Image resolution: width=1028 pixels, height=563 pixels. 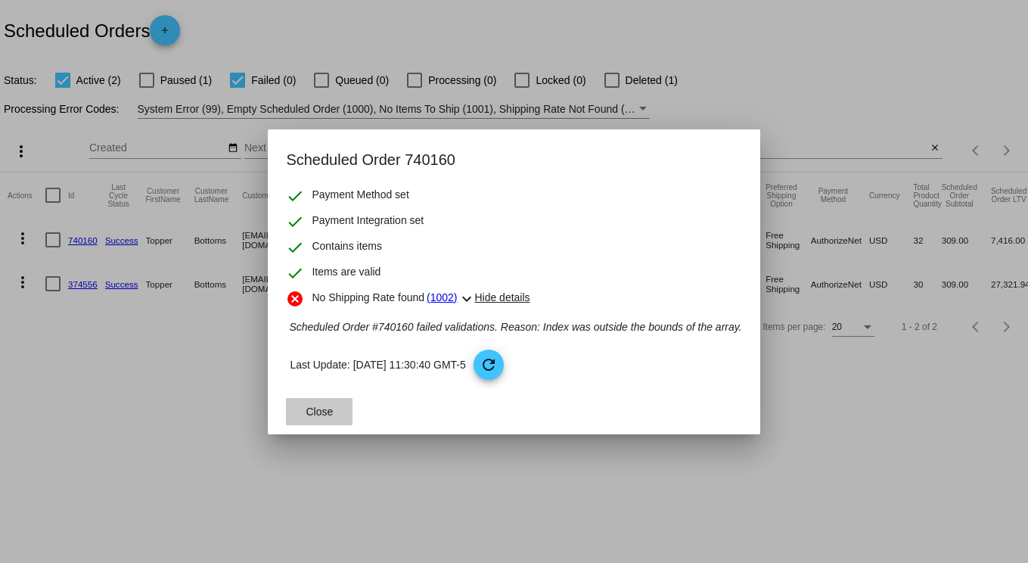 What do you see at coordinates (501, 297) in the screenshot?
I see `span: Hide details` at bounding box center [501, 297].